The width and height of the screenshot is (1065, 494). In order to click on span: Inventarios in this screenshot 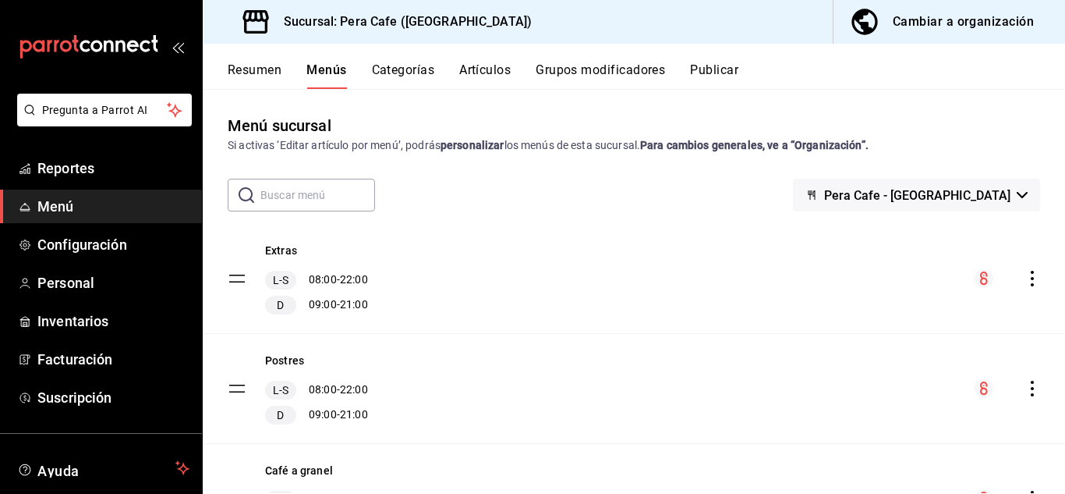, I will do `click(113, 320)`.